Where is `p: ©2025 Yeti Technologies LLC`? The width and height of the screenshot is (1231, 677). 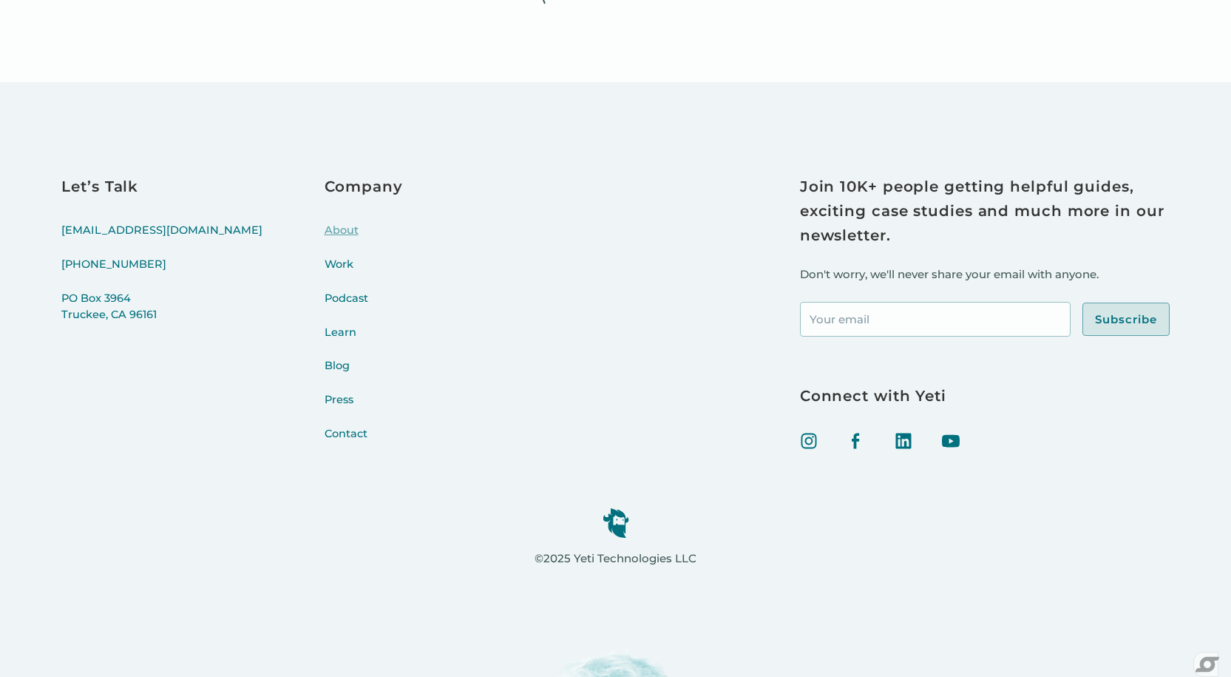 p: ©2025 Yeti Technologies LLC is located at coordinates (615, 558).